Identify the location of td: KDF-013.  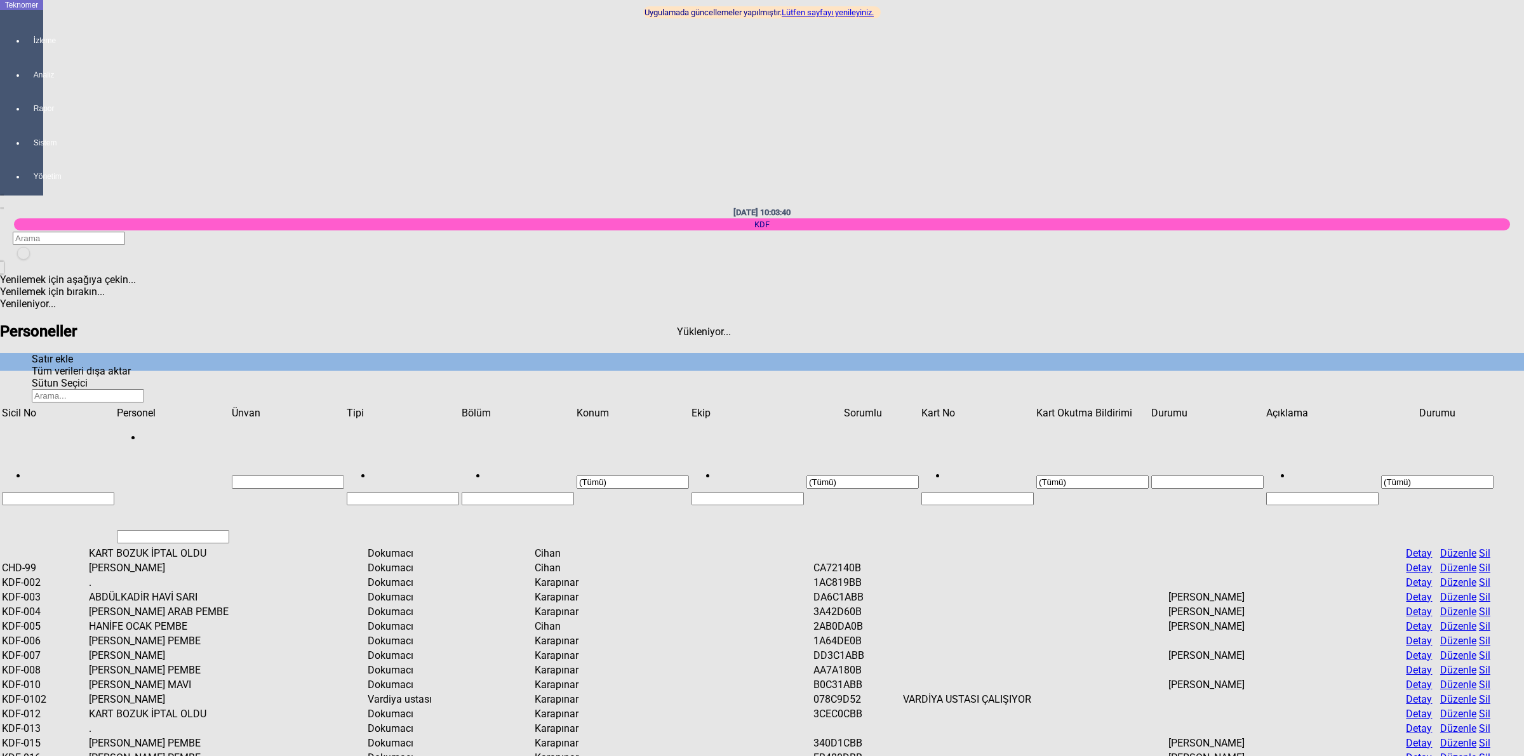
(44, 729).